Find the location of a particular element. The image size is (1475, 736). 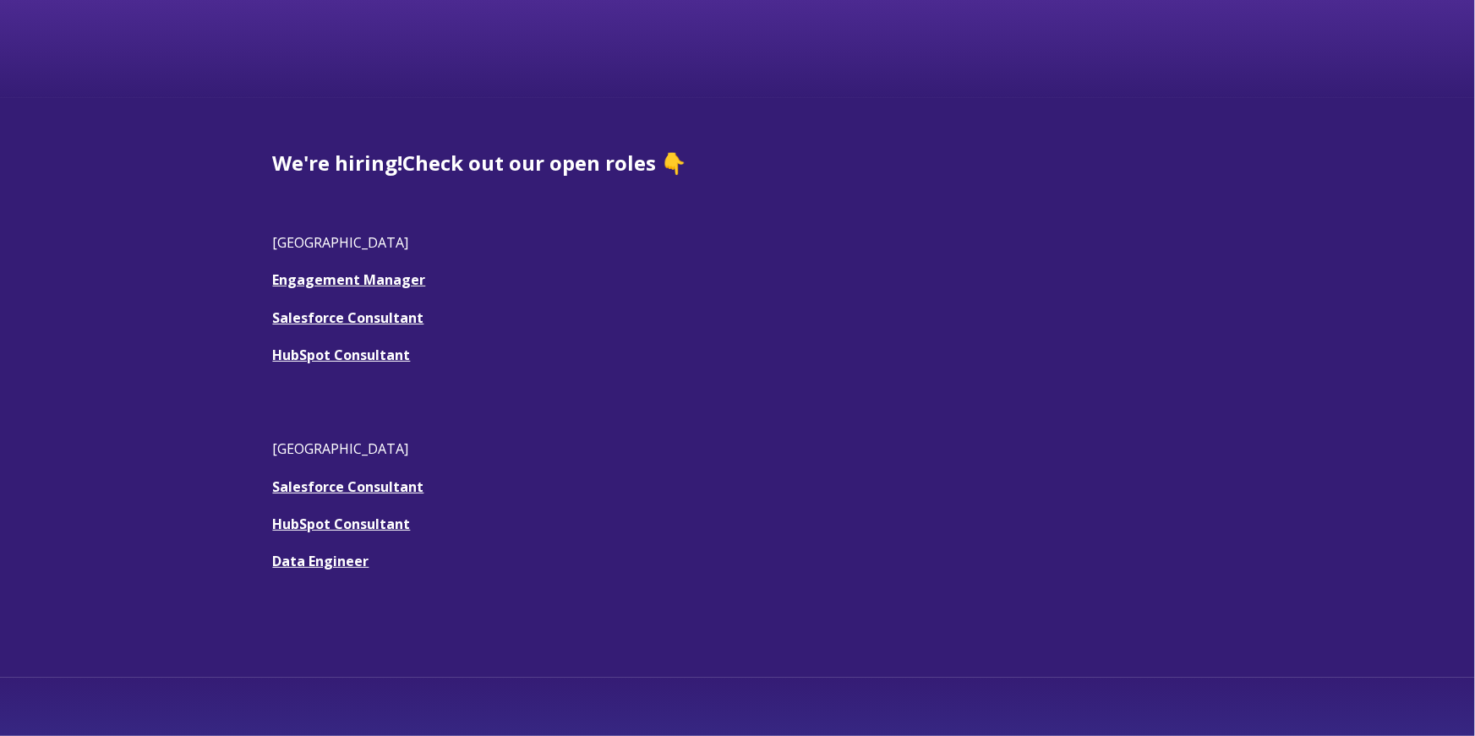

a: Data Engineer is located at coordinates (321, 561).